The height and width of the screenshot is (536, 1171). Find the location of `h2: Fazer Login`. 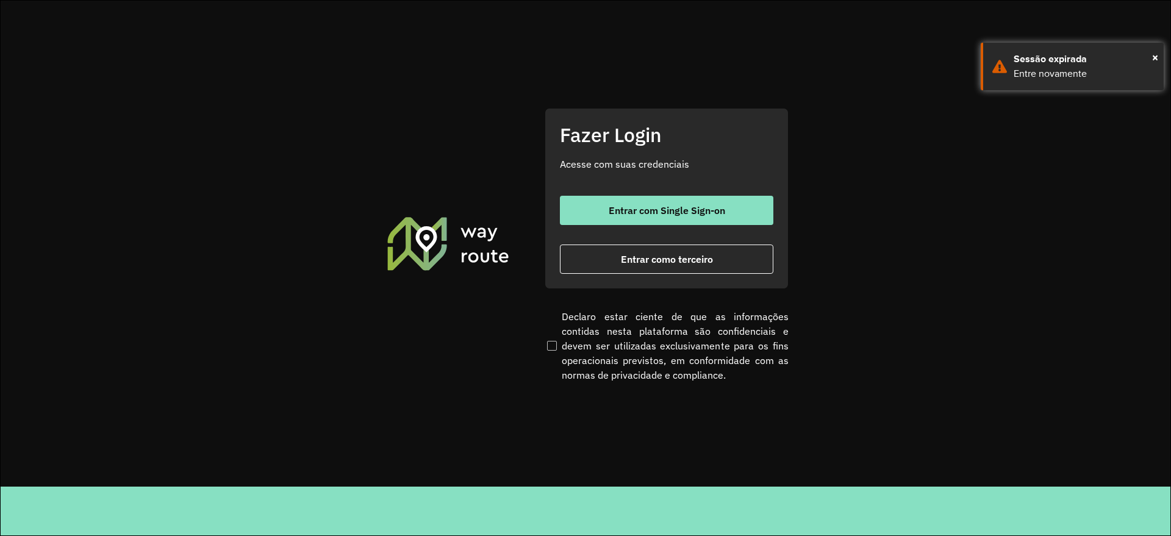

h2: Fazer Login is located at coordinates (667, 135).